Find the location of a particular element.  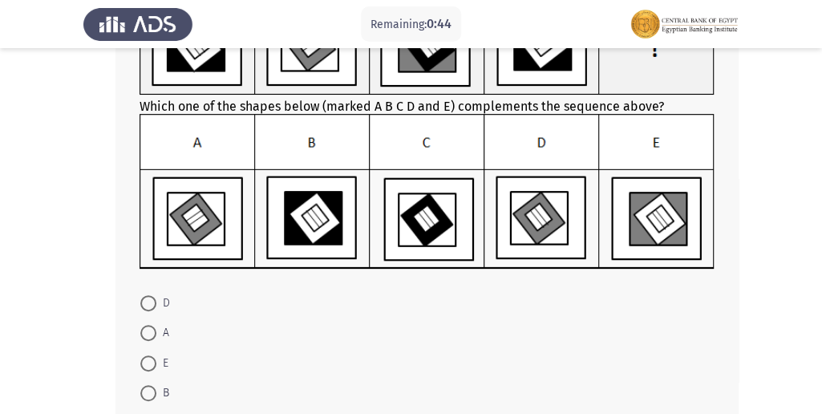

img: Assessment logo of FOCUS Assessment 3 Modules EN is located at coordinates (684, 24).